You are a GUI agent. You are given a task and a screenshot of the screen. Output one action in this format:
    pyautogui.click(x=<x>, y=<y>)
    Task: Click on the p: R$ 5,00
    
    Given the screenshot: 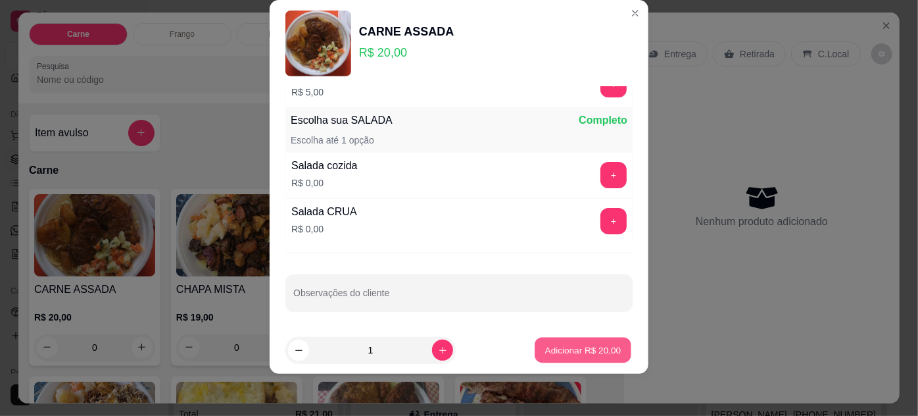 What is the action you would take?
    pyautogui.click(x=356, y=92)
    